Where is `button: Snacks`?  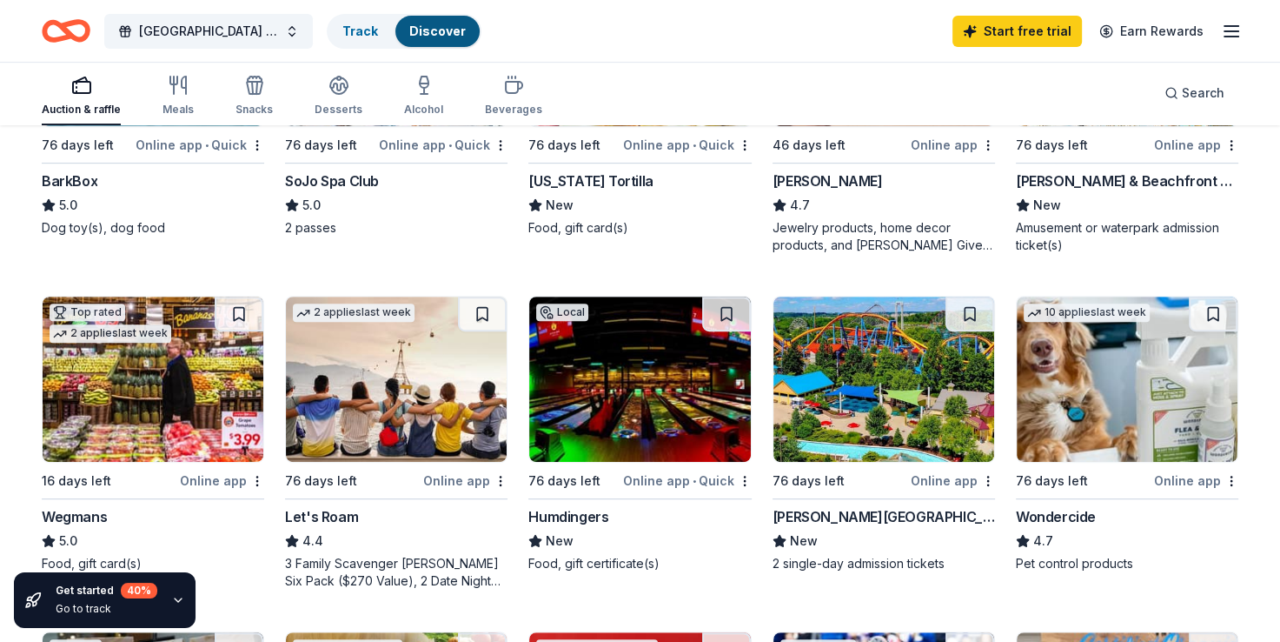 button: Snacks is located at coordinates (254, 96).